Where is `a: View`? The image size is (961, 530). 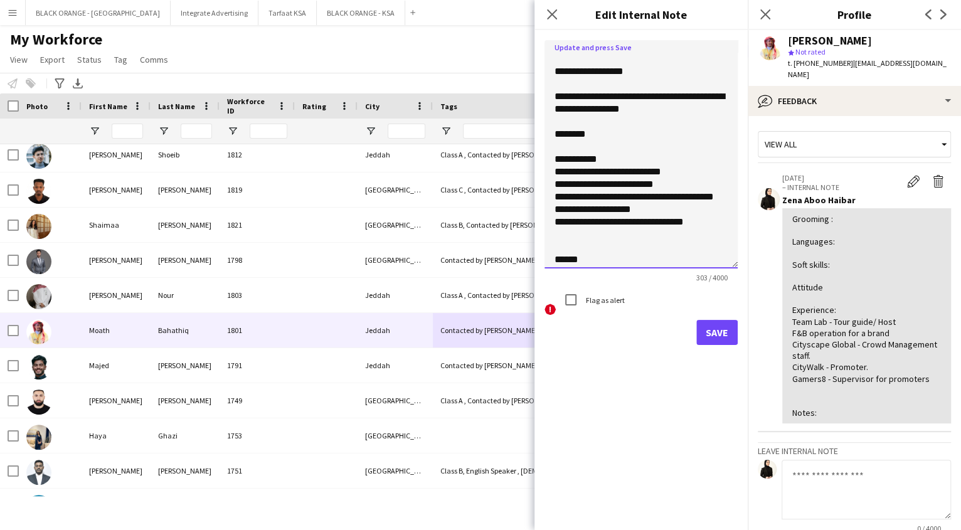
a: View is located at coordinates (19, 60).